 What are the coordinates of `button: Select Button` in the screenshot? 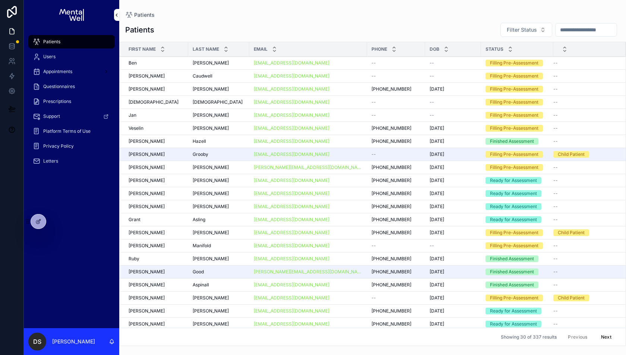 It's located at (526, 30).